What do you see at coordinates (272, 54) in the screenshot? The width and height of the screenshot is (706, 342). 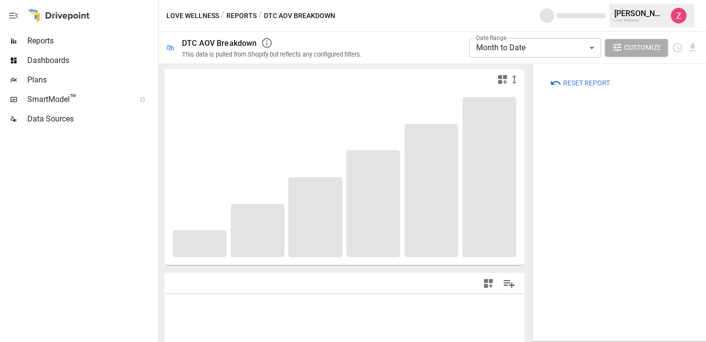 I see `div: This data is pulled from Shopify but reflects any configured filters.` at bounding box center [272, 54].